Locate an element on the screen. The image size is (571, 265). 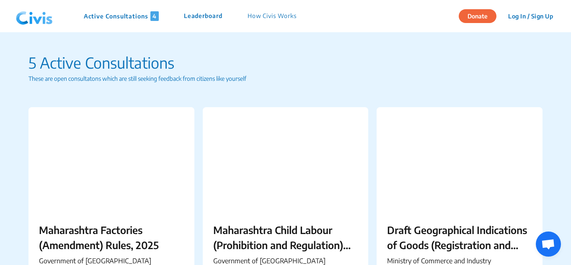
p: These are open consultatons which are still seeking feedback from citizens like yourself is located at coordinates (285, 78).